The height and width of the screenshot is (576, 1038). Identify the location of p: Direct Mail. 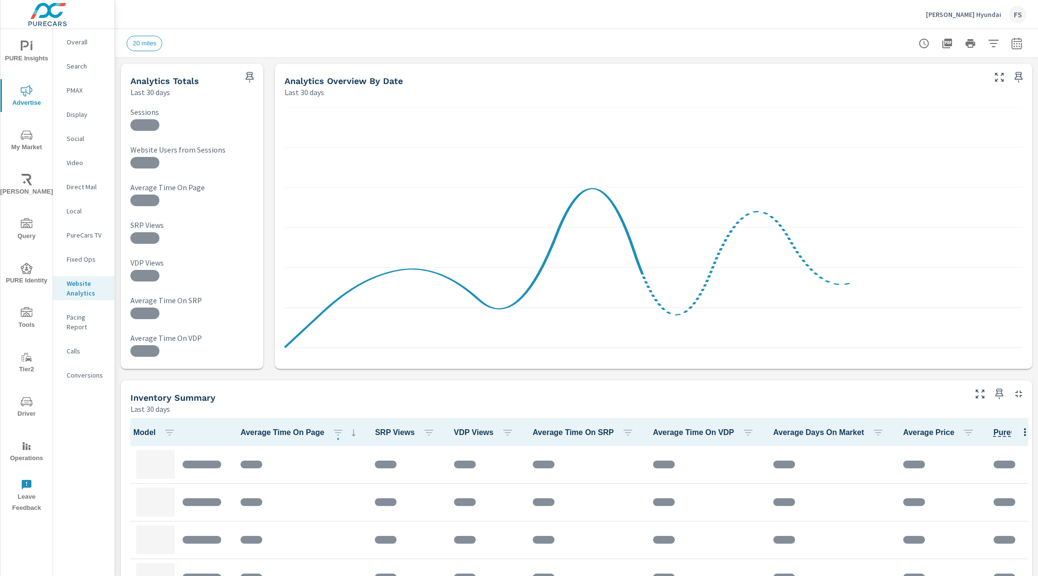
(86, 187).